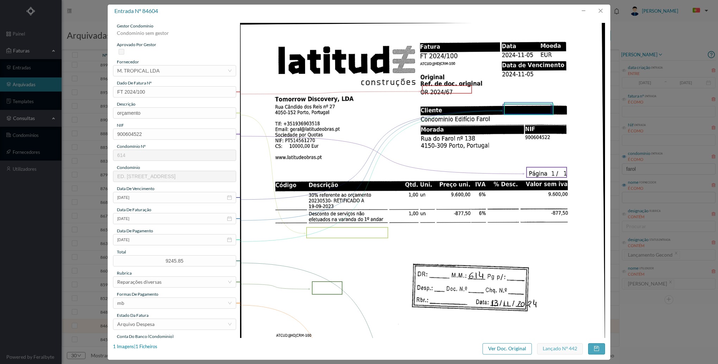 The width and height of the screenshot is (718, 364). I want to click on span: condomínio, so click(128, 167).